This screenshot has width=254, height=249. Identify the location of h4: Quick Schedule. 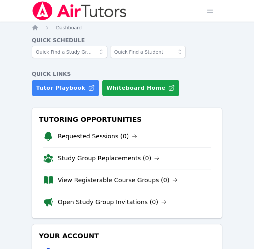
(127, 41).